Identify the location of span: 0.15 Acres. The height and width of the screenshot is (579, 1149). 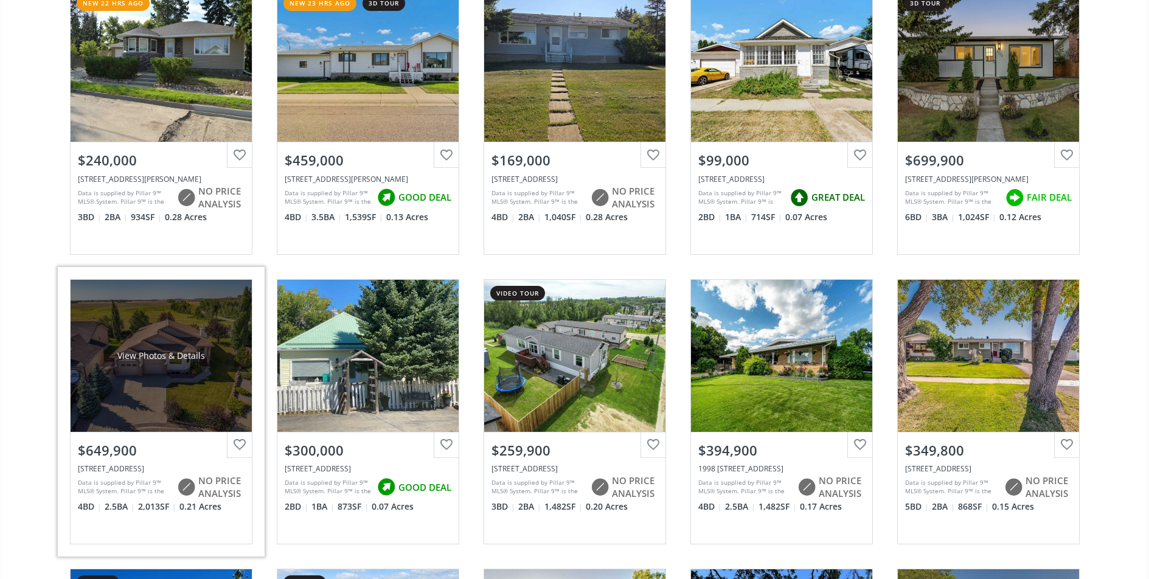
(1012, 507).